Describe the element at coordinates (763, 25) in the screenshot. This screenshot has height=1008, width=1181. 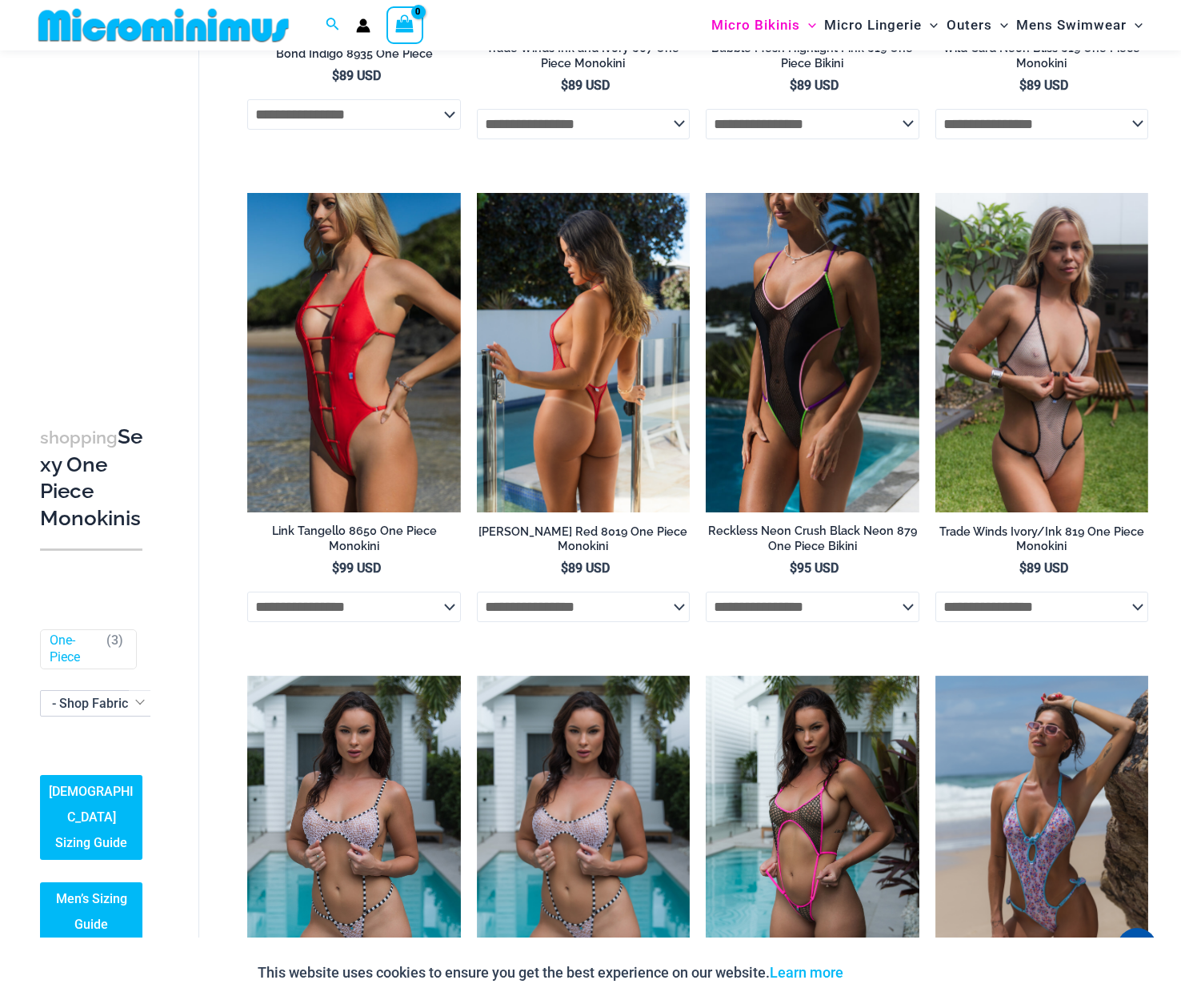
I see `a: Micro BikinisMenu ToggleMenu Toggle` at that location.